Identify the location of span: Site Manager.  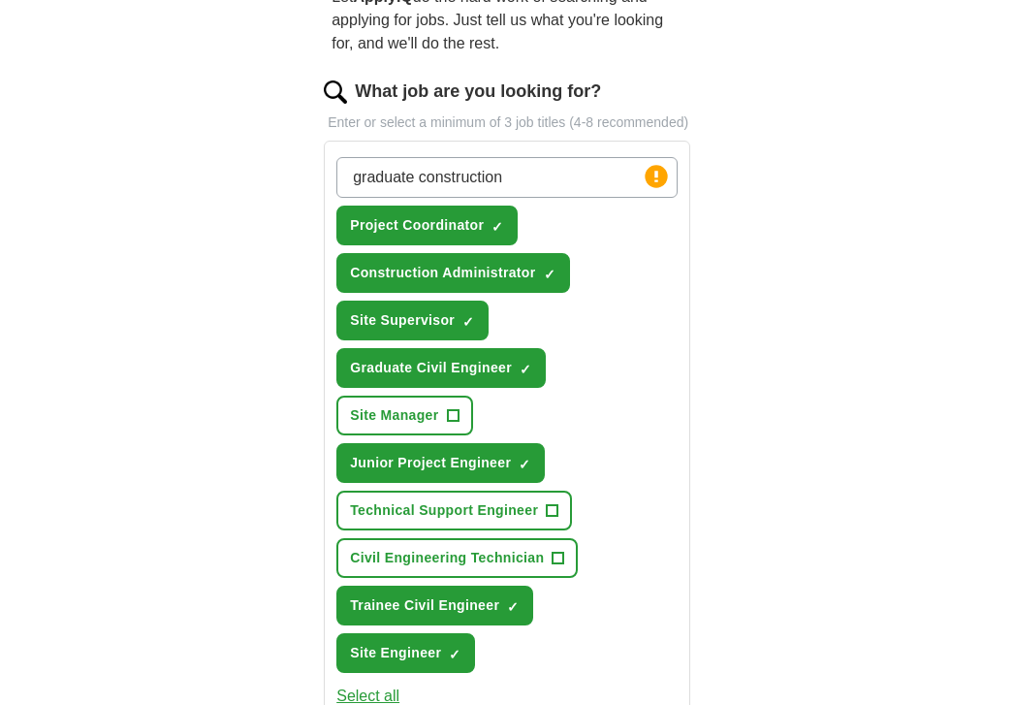
(393, 415).